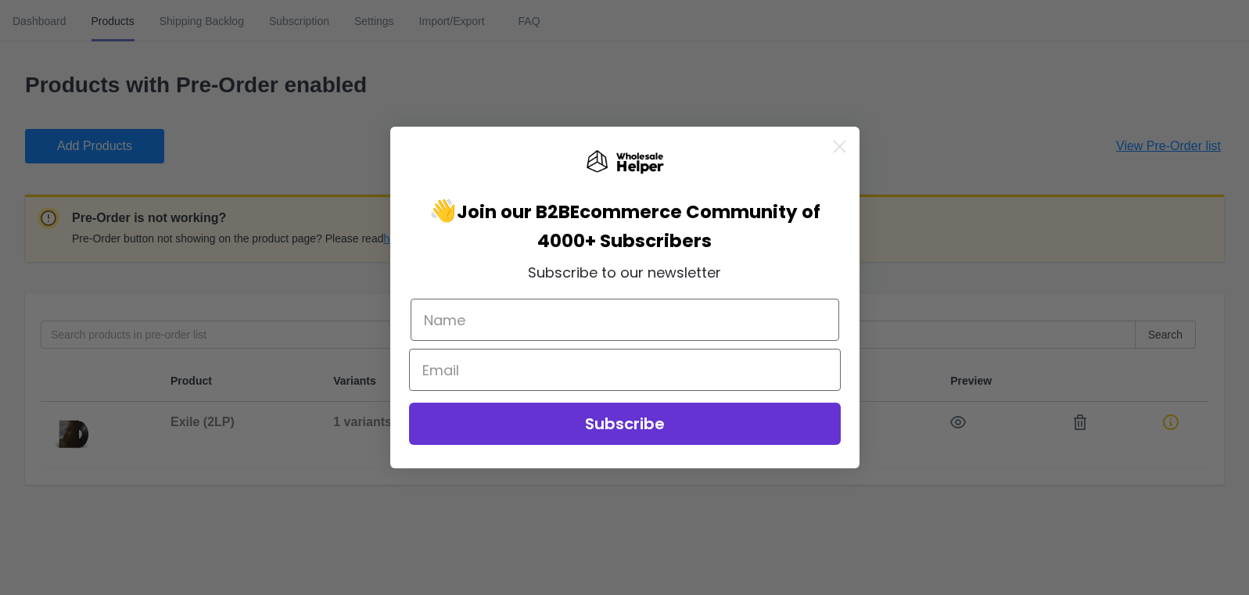  Describe the element at coordinates (839, 146) in the screenshot. I see `button: Close dialog` at that location.